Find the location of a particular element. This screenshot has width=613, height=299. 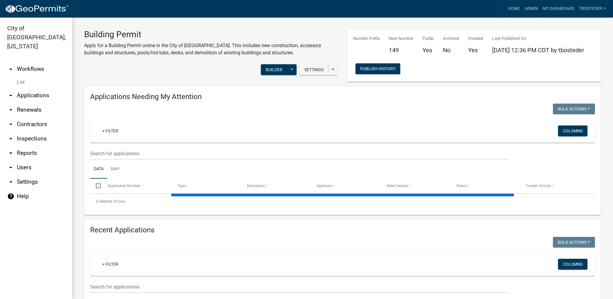

a: tbosteder is located at coordinates (592, 9).